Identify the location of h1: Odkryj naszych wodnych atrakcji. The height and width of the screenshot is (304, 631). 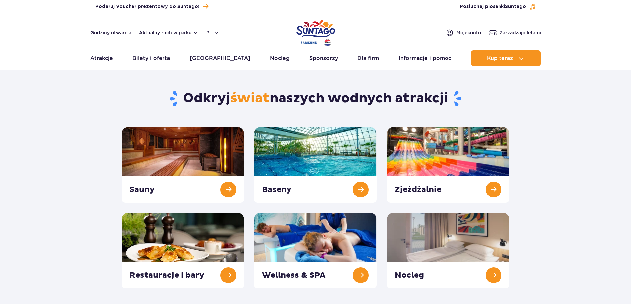
(315, 99).